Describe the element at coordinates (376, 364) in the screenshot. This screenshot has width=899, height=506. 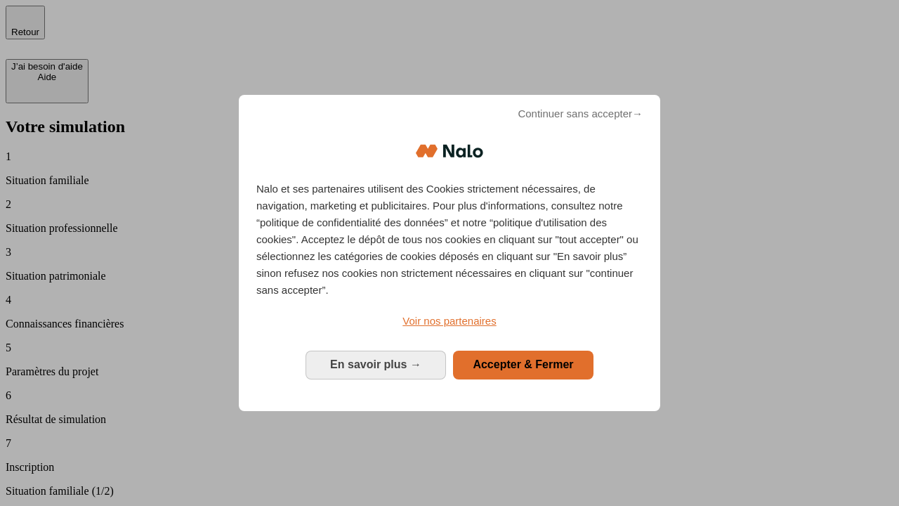
I see `span: En savoir plus →` at that location.